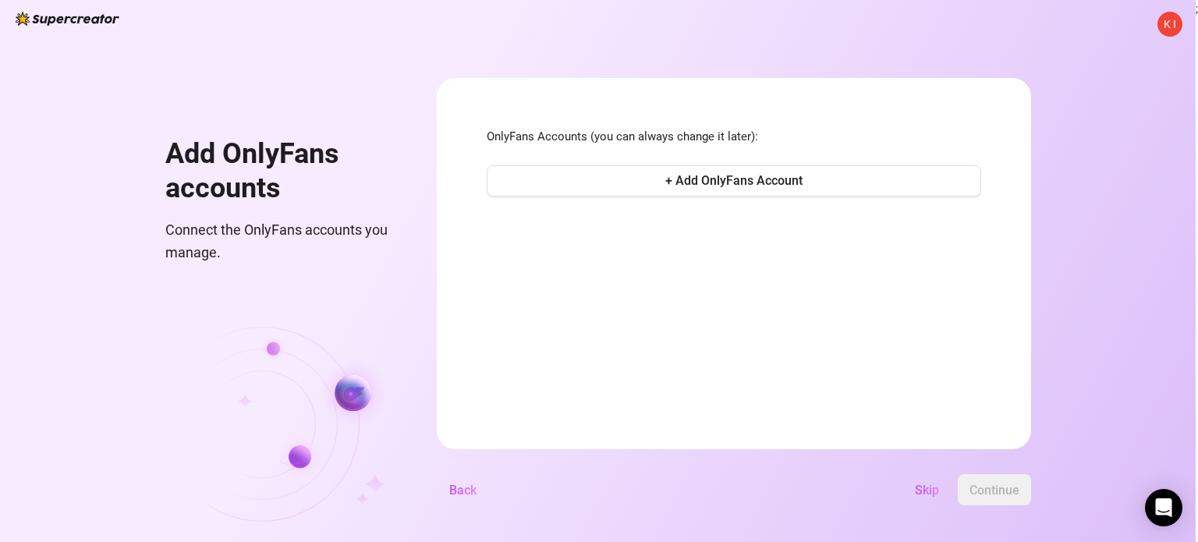 Image resolution: width=1198 pixels, height=542 pixels. I want to click on span: Back, so click(463, 490).